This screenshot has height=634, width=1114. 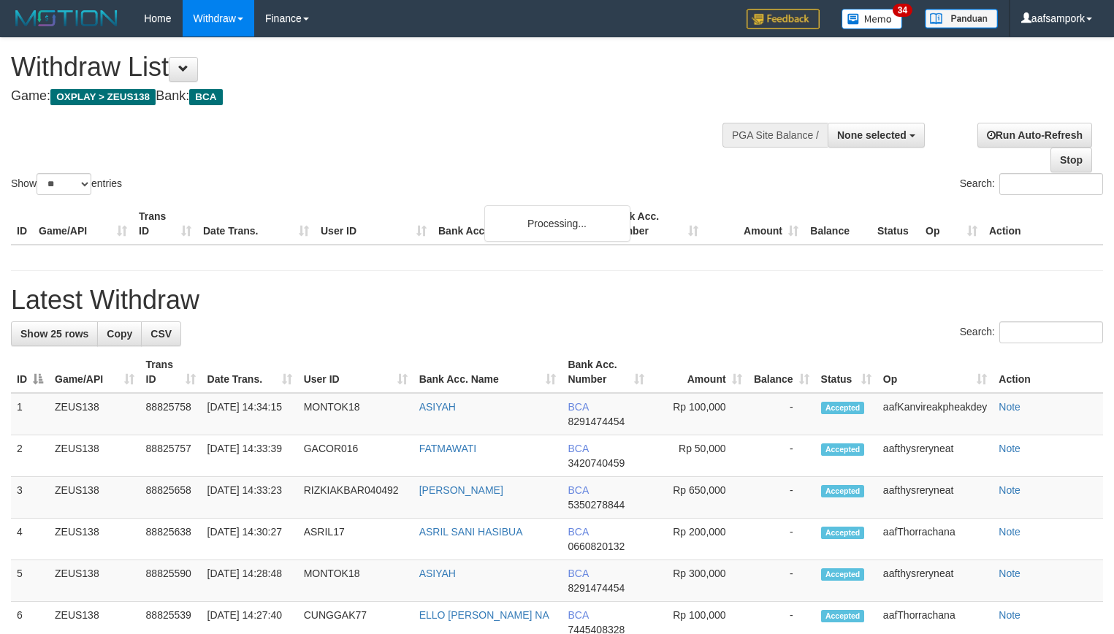 I want to click on th: Bank Acc. Number, so click(x=654, y=224).